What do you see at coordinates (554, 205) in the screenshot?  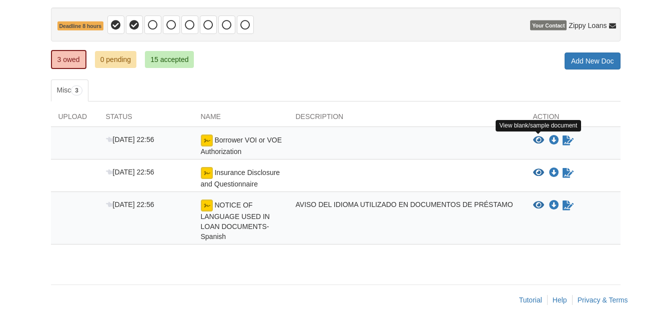 I see `a: Download NOTICE OF LANGUAGE USED IN LOAN DOCUMENTS-Spanish` at bounding box center [554, 205].